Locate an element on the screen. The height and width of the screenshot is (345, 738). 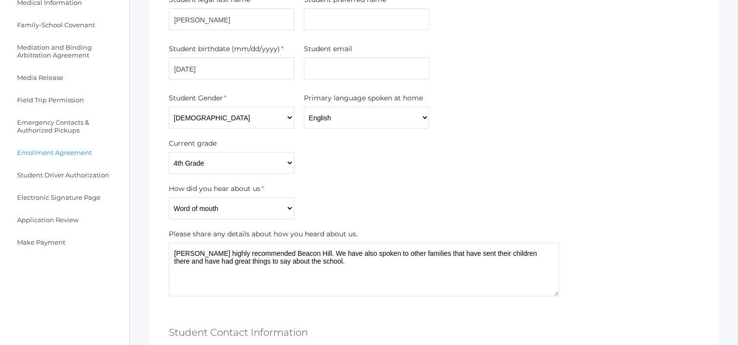
label: Student Gender is located at coordinates (196, 98).